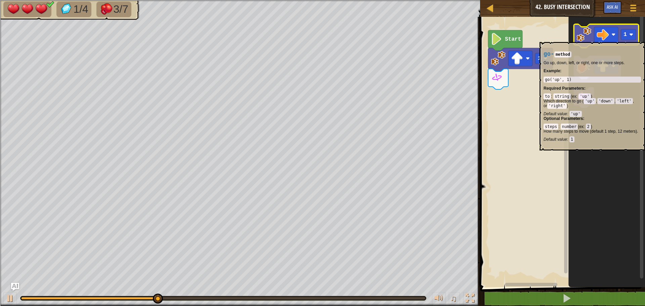  I want to click on code: to, so click(548, 96).